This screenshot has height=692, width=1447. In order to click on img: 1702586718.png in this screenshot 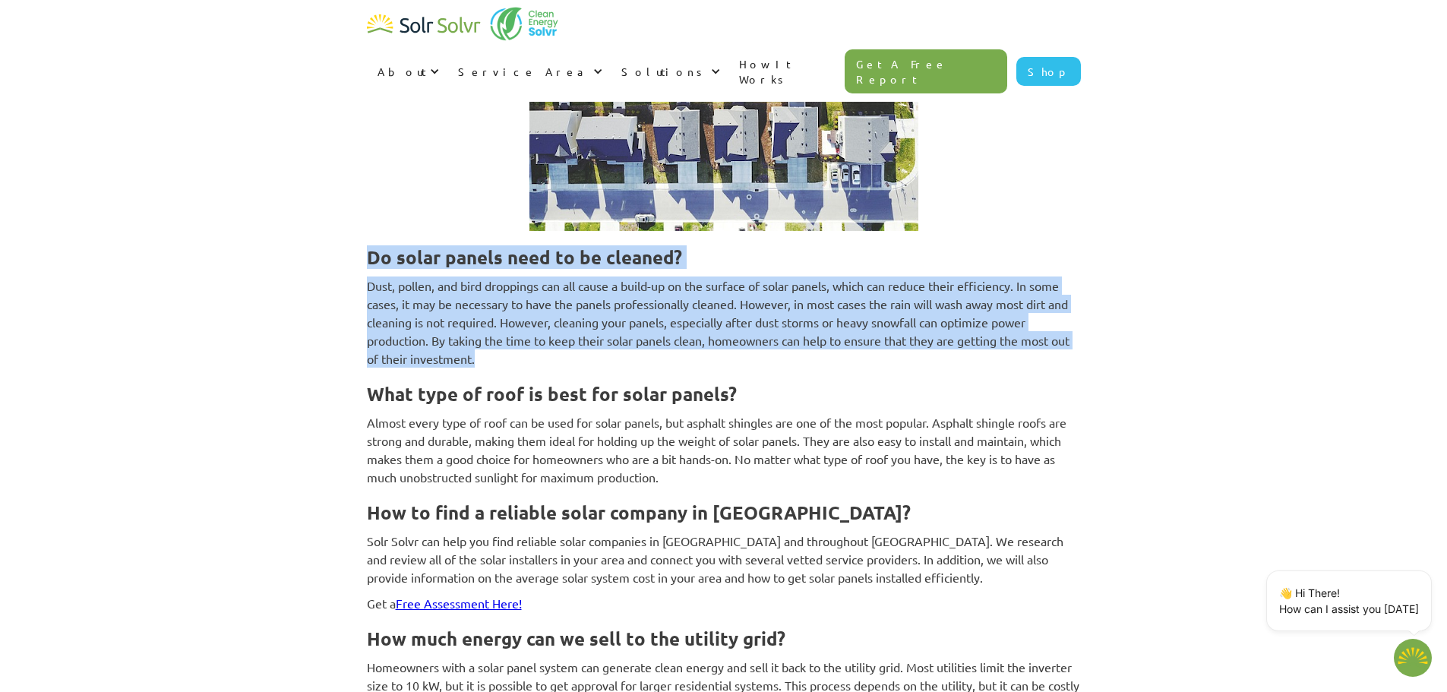, I will do `click(1413, 658)`.